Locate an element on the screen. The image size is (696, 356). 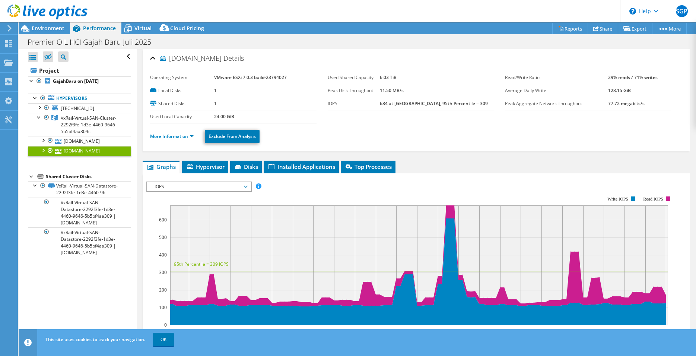
text: 11:30 is located at coordinates (313, 331).